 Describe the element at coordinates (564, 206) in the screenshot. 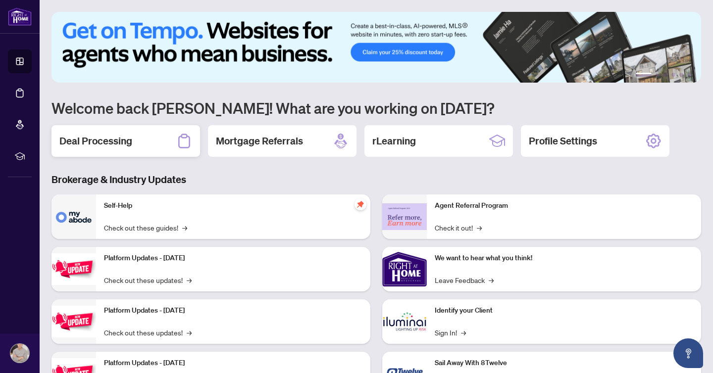

I see `p: Agent Referral Program` at that location.